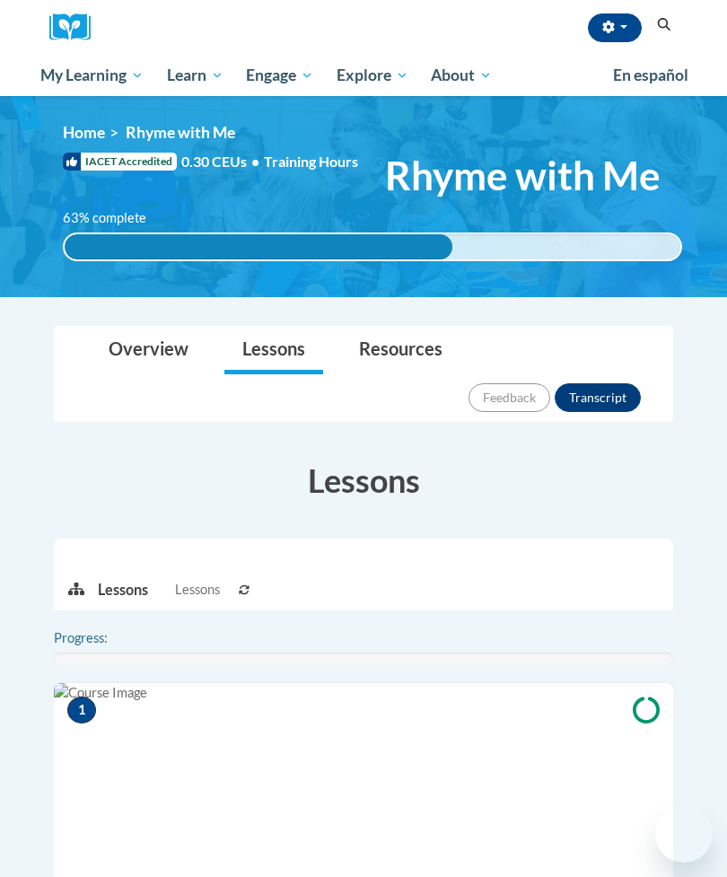 The image size is (727, 877). What do you see at coordinates (198, 590) in the screenshot?
I see `span: Lessons` at bounding box center [198, 590].